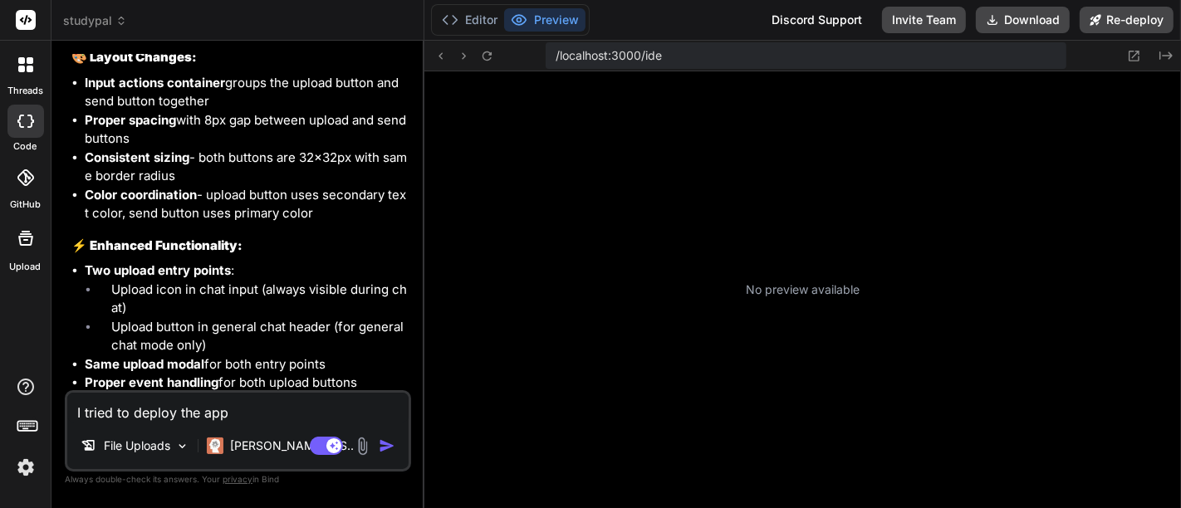 The width and height of the screenshot is (1181, 508). Describe the element at coordinates (238, 408) in the screenshot. I see `textarea: I tried to deploy the app` at that location.